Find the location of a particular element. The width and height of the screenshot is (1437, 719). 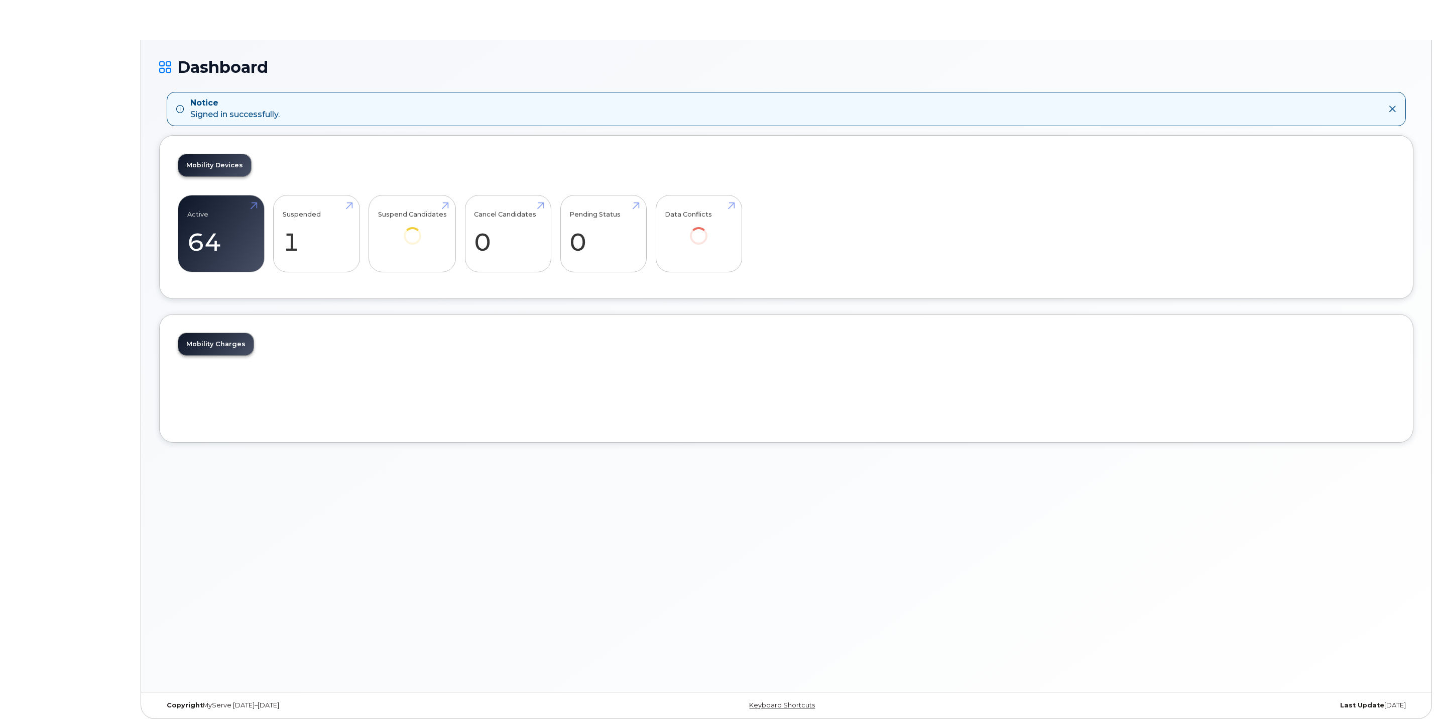

a: Pending Status 0 is located at coordinates (603, 233).